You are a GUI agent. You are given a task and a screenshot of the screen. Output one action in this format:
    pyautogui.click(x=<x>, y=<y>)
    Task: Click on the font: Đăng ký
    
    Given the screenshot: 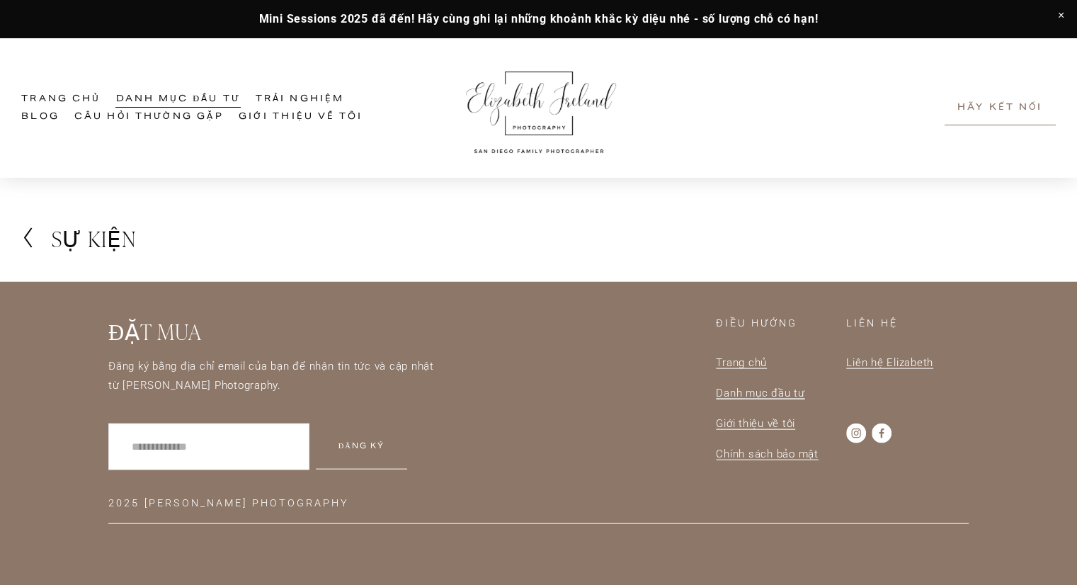 What is the action you would take?
    pyautogui.click(x=361, y=446)
    